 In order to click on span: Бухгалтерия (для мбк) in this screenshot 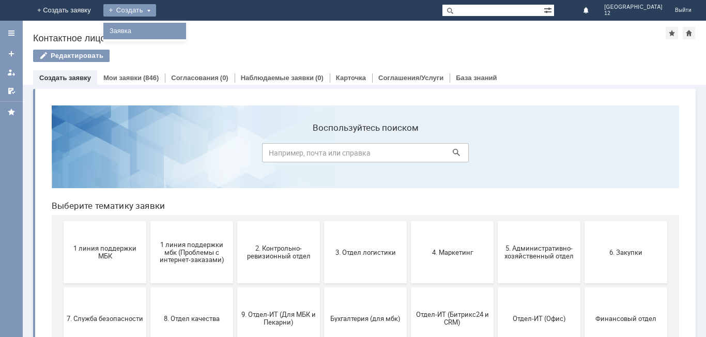, I will do `click(322, 221)`.